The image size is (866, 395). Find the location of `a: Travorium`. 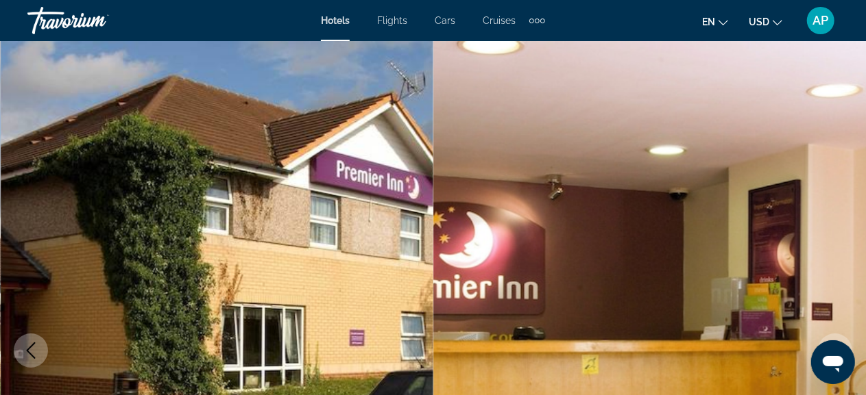

a: Travorium is located at coordinates (96, 21).